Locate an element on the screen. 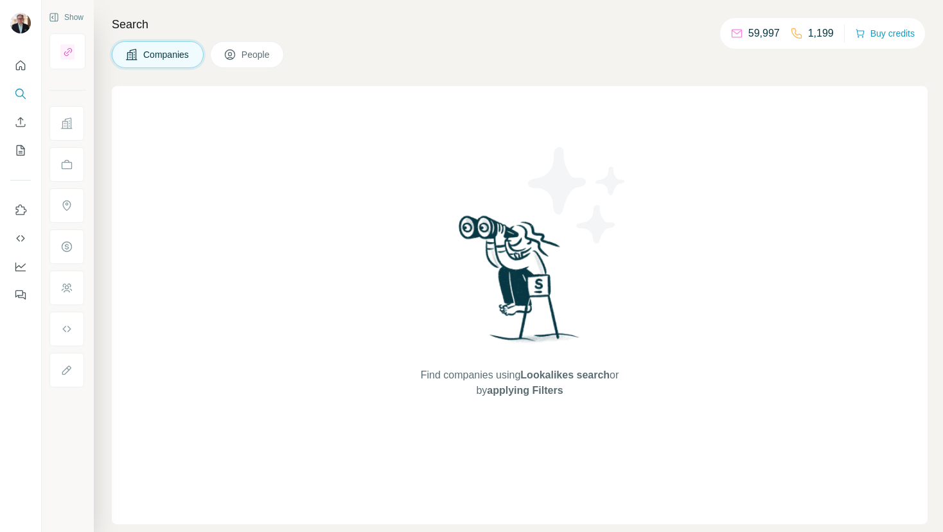 This screenshot has height=532, width=943. img: Surfe Illustration - Woman searching with binoculars is located at coordinates (520, 283).